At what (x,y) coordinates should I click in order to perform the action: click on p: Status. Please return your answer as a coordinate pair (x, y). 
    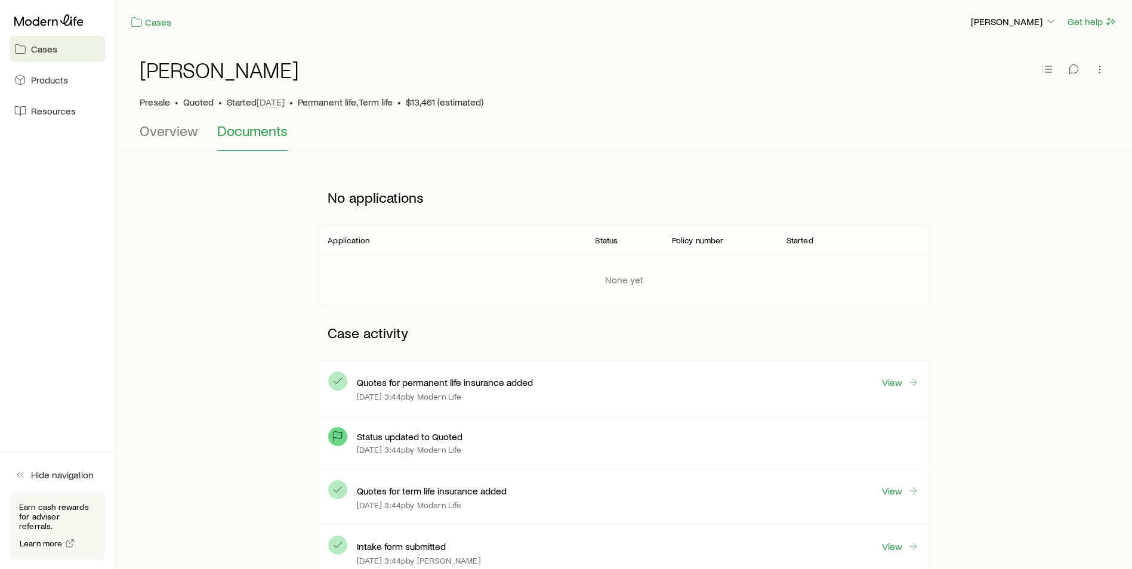
    Looking at the image, I should click on (606, 240).